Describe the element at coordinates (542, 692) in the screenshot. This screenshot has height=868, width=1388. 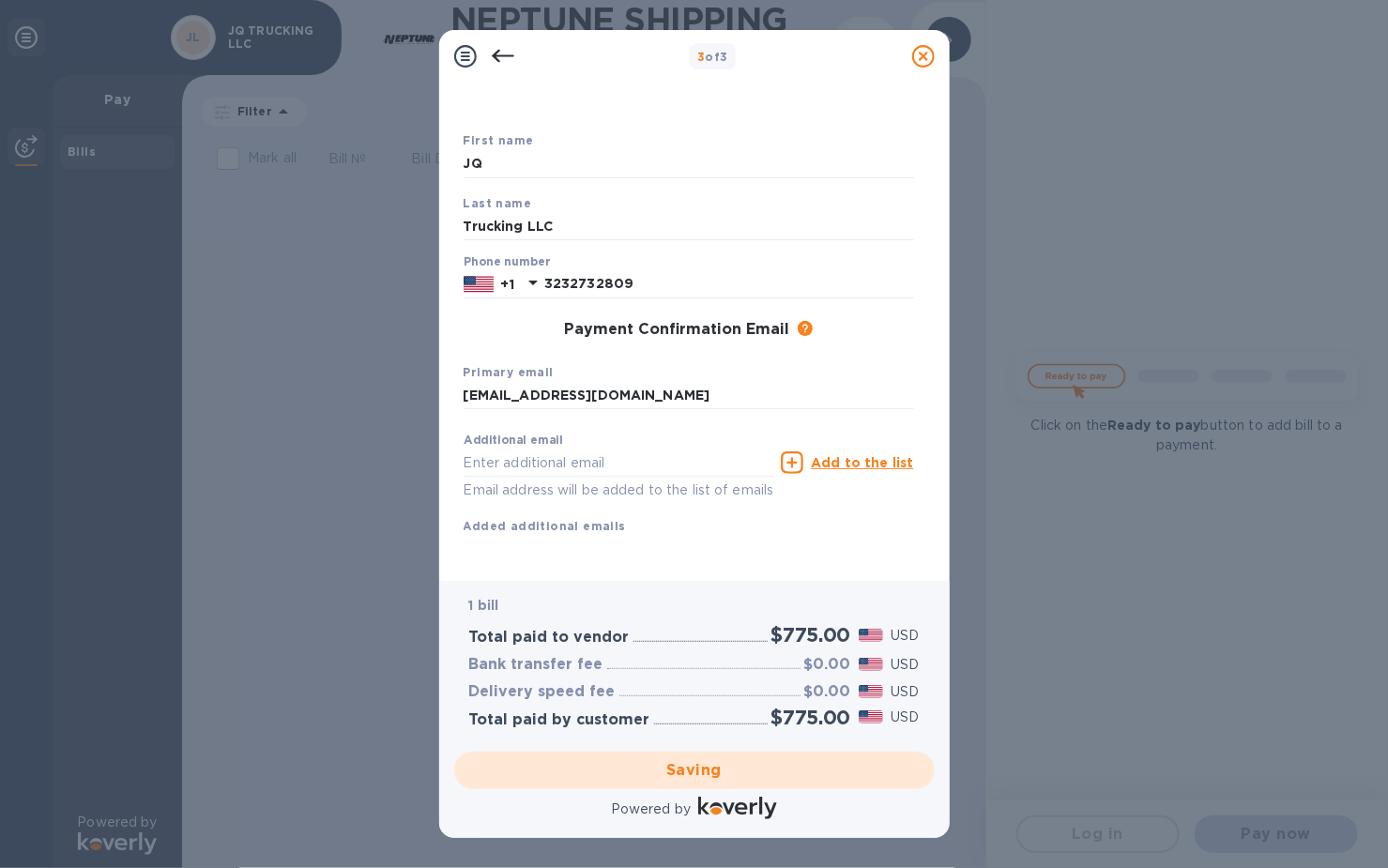
I see `h3: Delivery speed fee` at that location.